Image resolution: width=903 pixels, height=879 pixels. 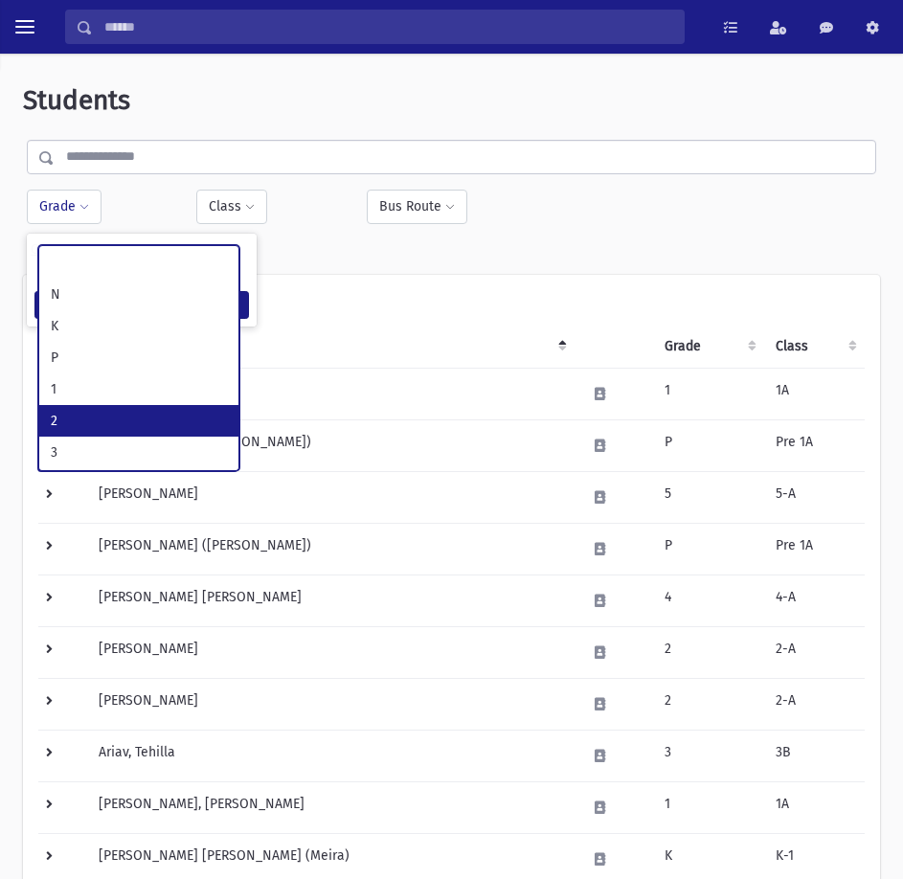 I want to click on span: Students, so click(x=77, y=100).